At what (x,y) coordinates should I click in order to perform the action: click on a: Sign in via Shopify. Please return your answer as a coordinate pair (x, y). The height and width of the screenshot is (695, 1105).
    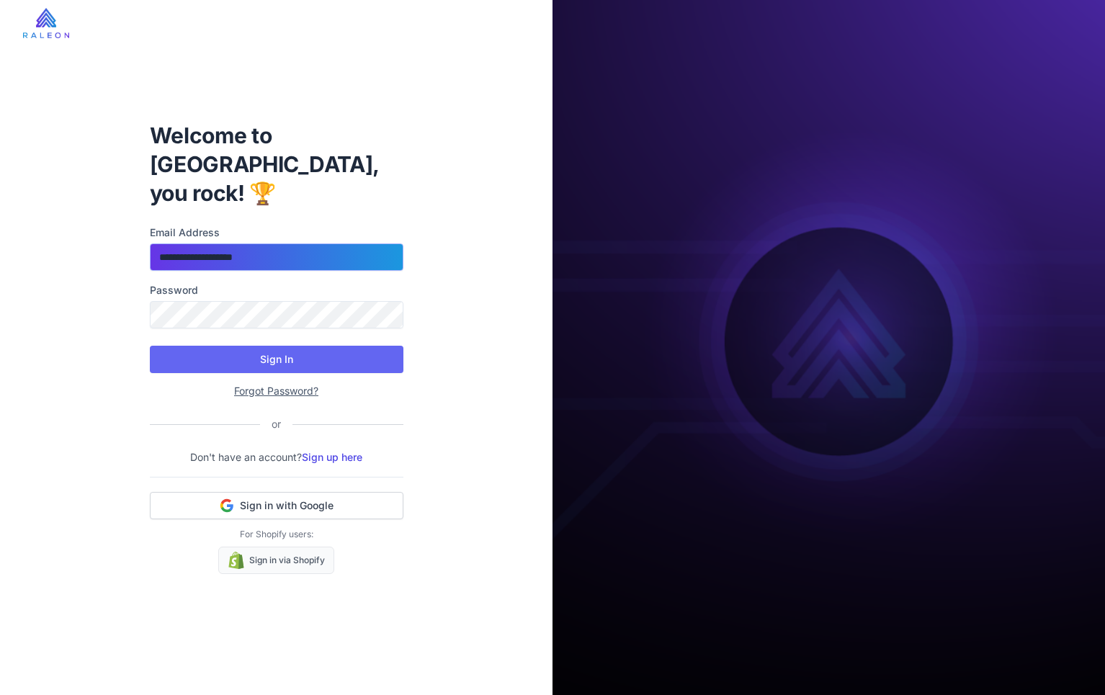
    Looking at the image, I should click on (276, 560).